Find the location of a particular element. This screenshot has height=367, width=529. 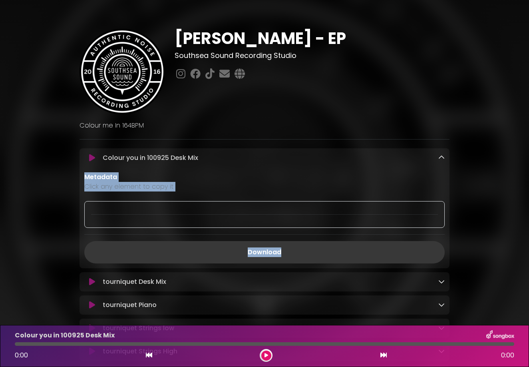

p: tourniquet Piano is located at coordinates (129, 305).